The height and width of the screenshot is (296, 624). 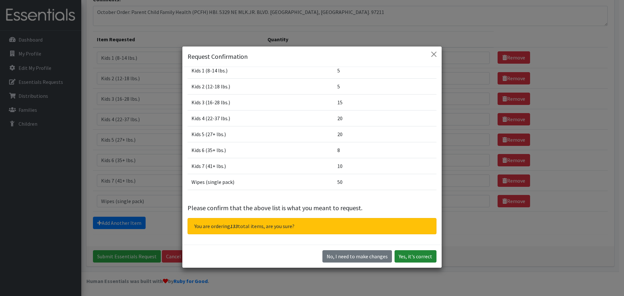 What do you see at coordinates (385, 182) in the screenshot?
I see `td: 50` at bounding box center [385, 182].